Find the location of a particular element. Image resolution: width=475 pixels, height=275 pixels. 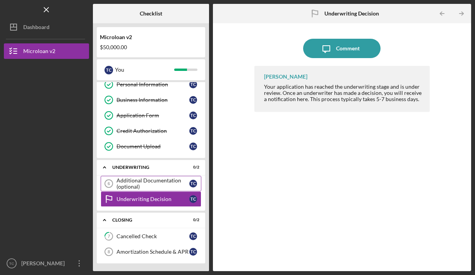

div: Your application has reached the underwriting stage and is under review. Once an underwriter has ... is located at coordinates (343, 93).